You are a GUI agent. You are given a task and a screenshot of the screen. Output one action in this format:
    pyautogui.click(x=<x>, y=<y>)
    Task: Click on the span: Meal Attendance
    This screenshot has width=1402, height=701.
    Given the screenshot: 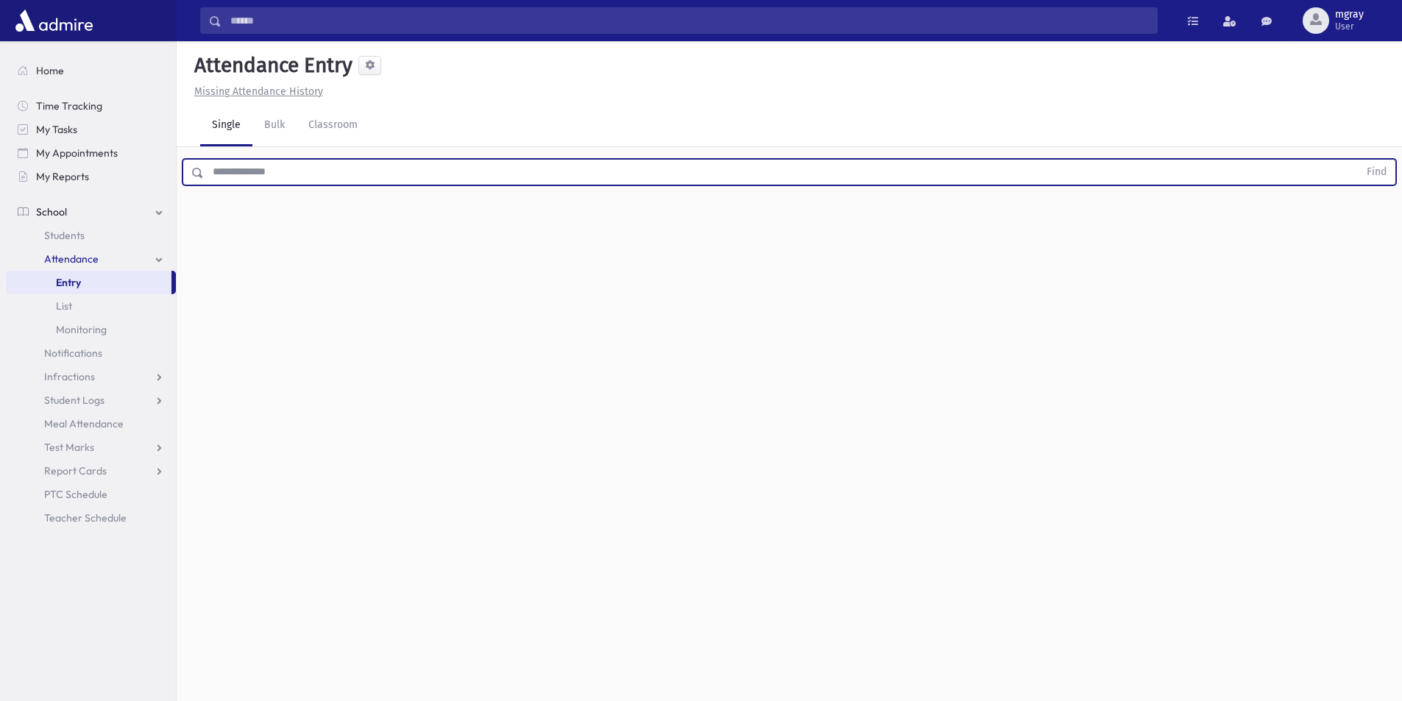 What is the action you would take?
    pyautogui.click(x=84, y=424)
    